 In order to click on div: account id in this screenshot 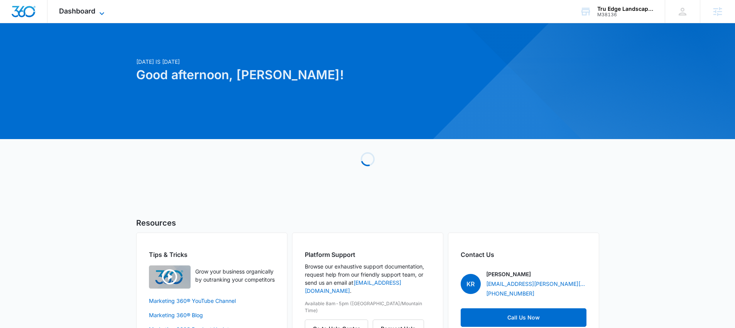, I will do `click(626, 15)`.